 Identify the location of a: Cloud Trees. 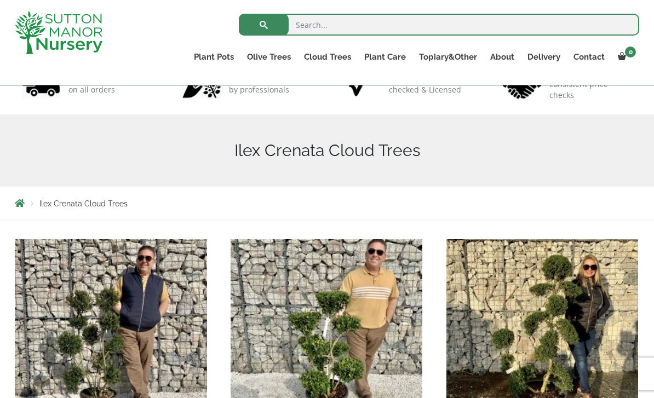
(327, 57).